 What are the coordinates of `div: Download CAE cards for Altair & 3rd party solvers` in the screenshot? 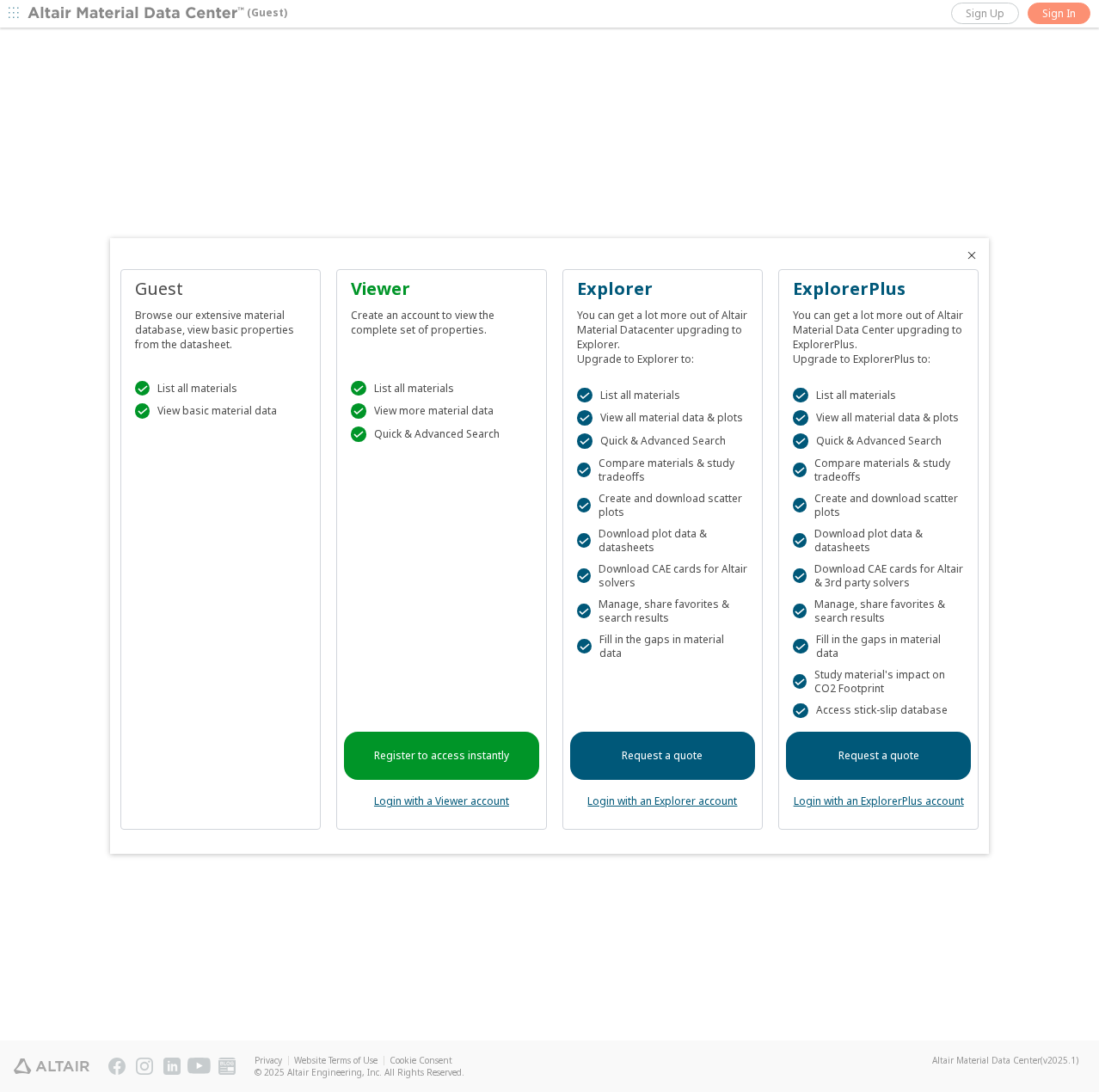 It's located at (878, 576).